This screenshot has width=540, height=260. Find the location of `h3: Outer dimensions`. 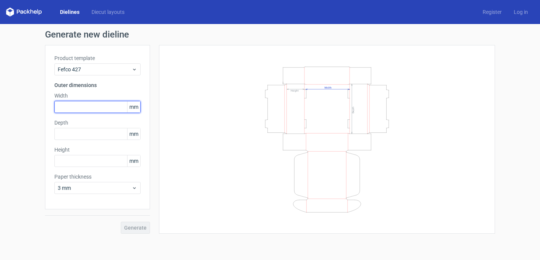

h3: Outer dimensions is located at coordinates (98, 85).